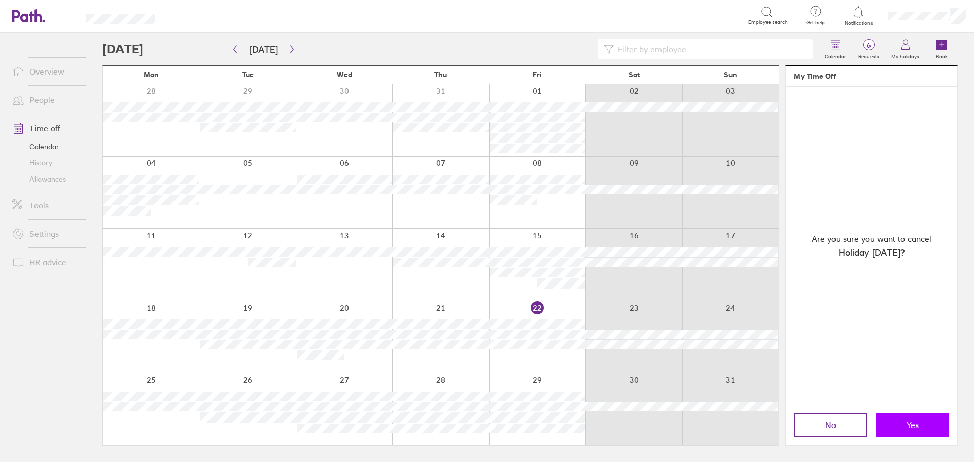  What do you see at coordinates (45, 72) in the screenshot?
I see `a: Overview` at bounding box center [45, 72].